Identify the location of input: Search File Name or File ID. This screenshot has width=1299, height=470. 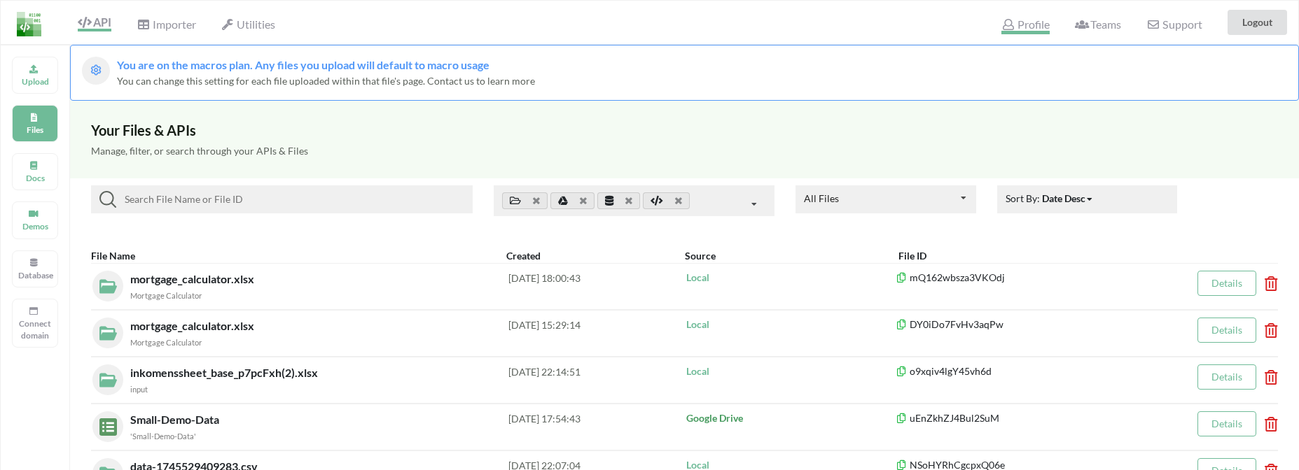
(291, 200).